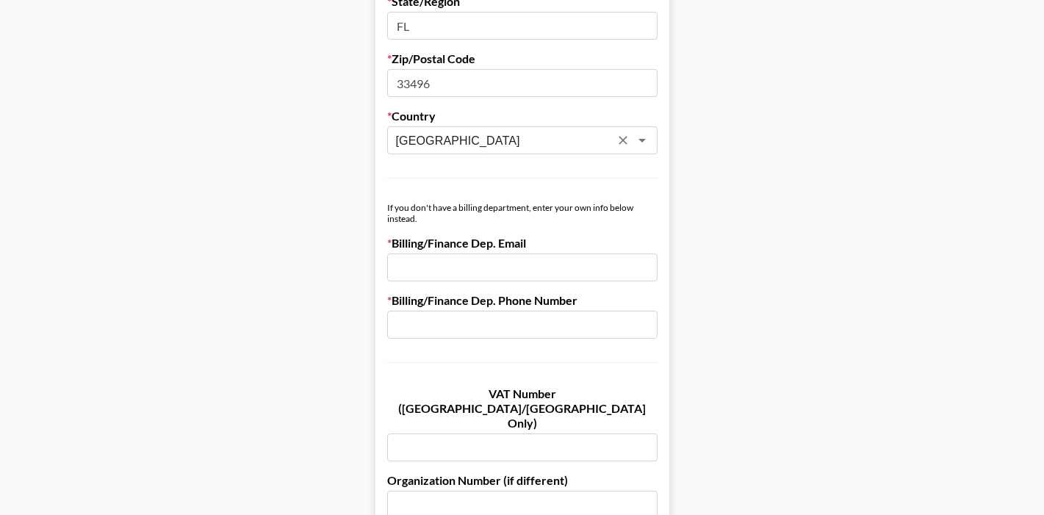 Image resolution: width=1044 pixels, height=515 pixels. I want to click on label: Organization Number (if different), so click(522, 480).